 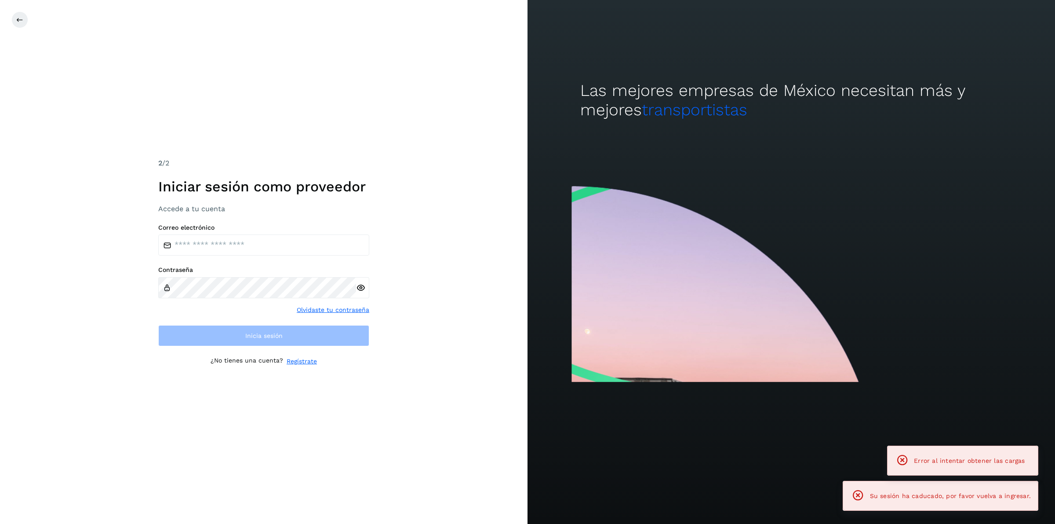 I want to click on h2: Las mejores empresas de México necesitan más y mejores, so click(x=791, y=100).